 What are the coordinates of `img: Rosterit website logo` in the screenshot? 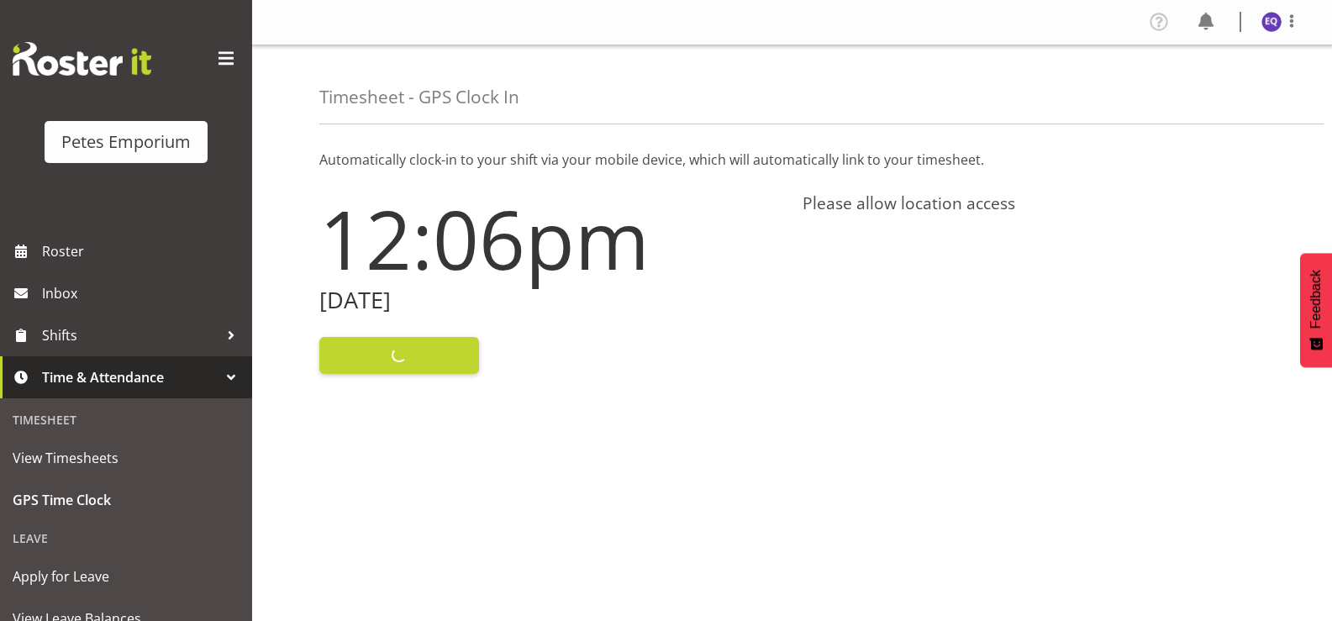 It's located at (81, 59).